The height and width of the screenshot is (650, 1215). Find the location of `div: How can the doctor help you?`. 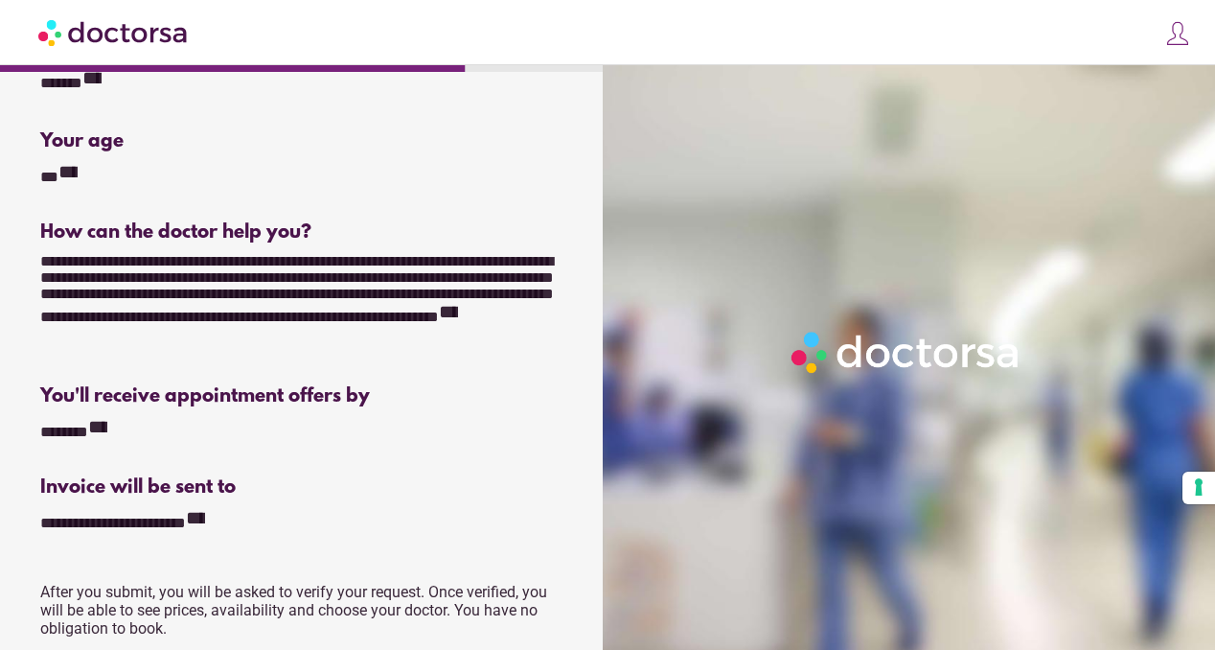

div: How can the doctor help you? is located at coordinates (303, 232).